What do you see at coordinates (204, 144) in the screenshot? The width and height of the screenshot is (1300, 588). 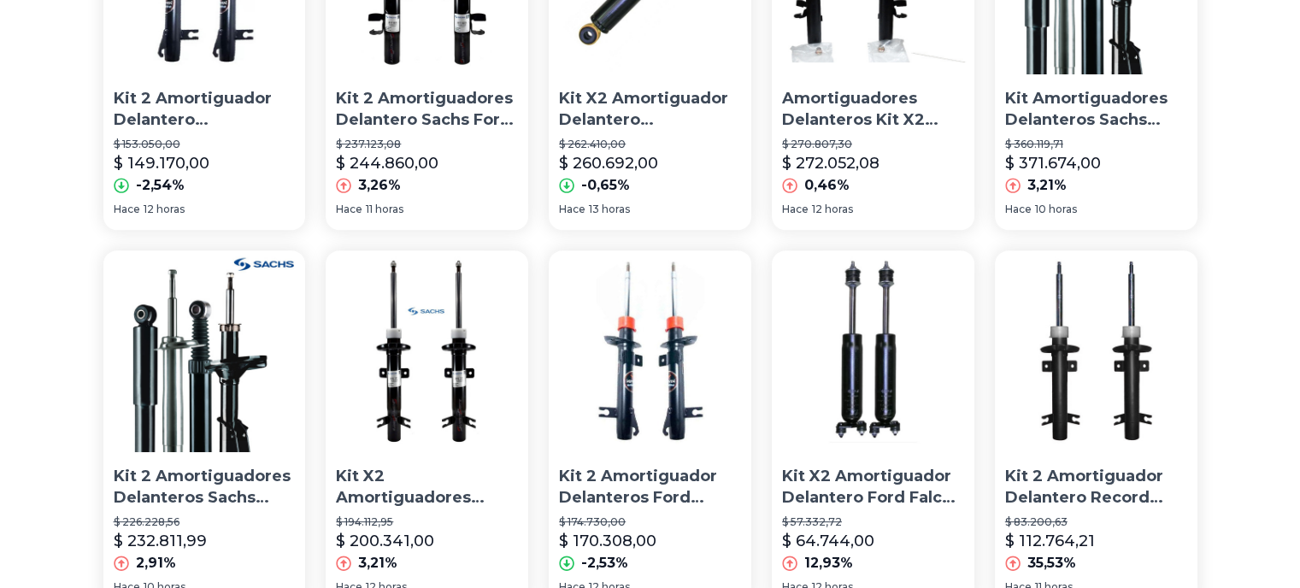 I see `p: $ 153.050,00` at bounding box center [204, 144].